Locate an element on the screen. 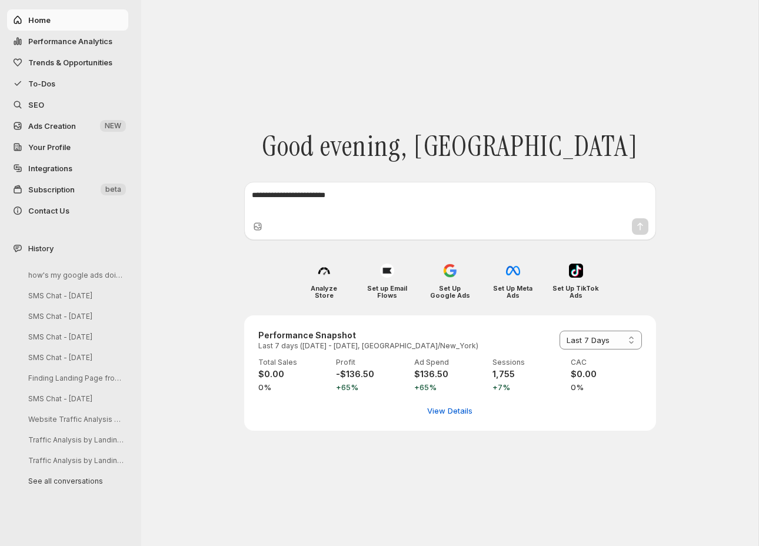  img: Set Up TikTok Ads icon is located at coordinates (576, 271).